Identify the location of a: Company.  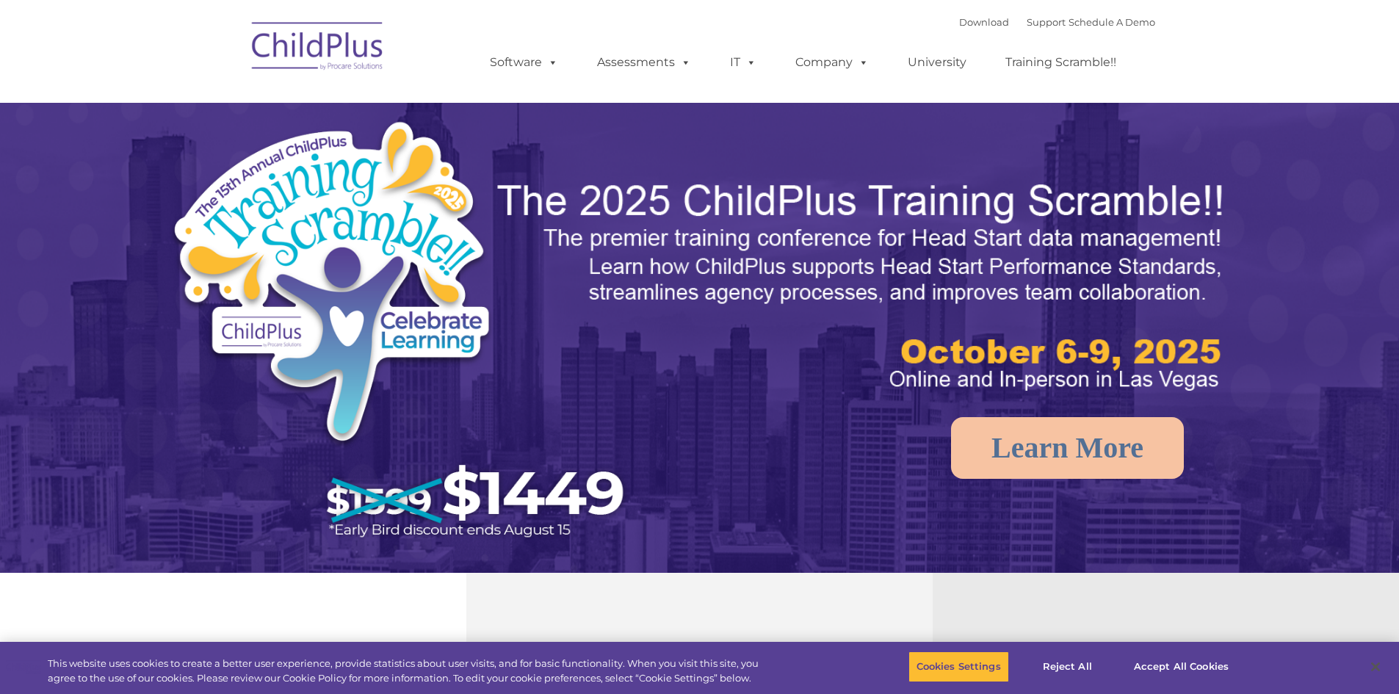
(832, 62).